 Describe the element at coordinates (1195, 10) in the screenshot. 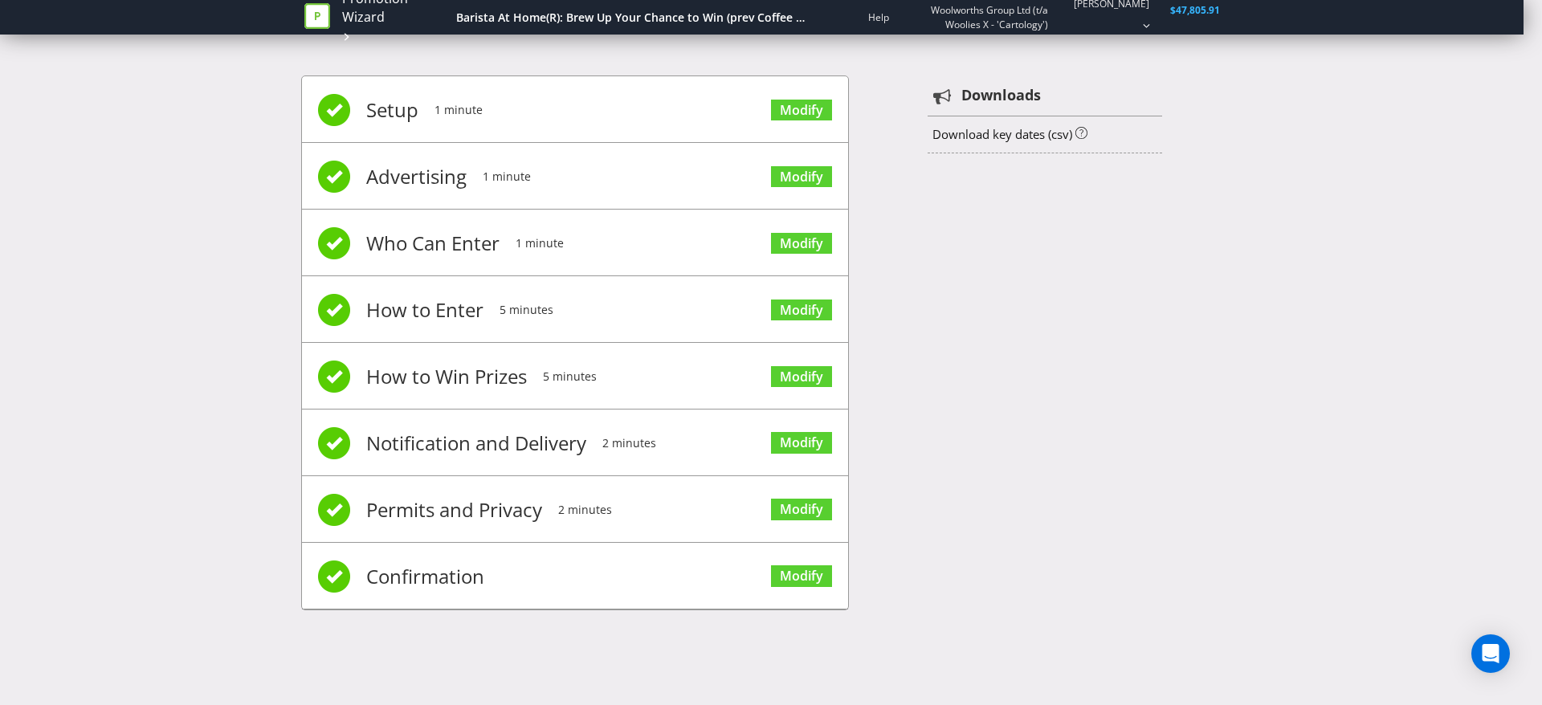

I see `span: $47,805.91` at that location.